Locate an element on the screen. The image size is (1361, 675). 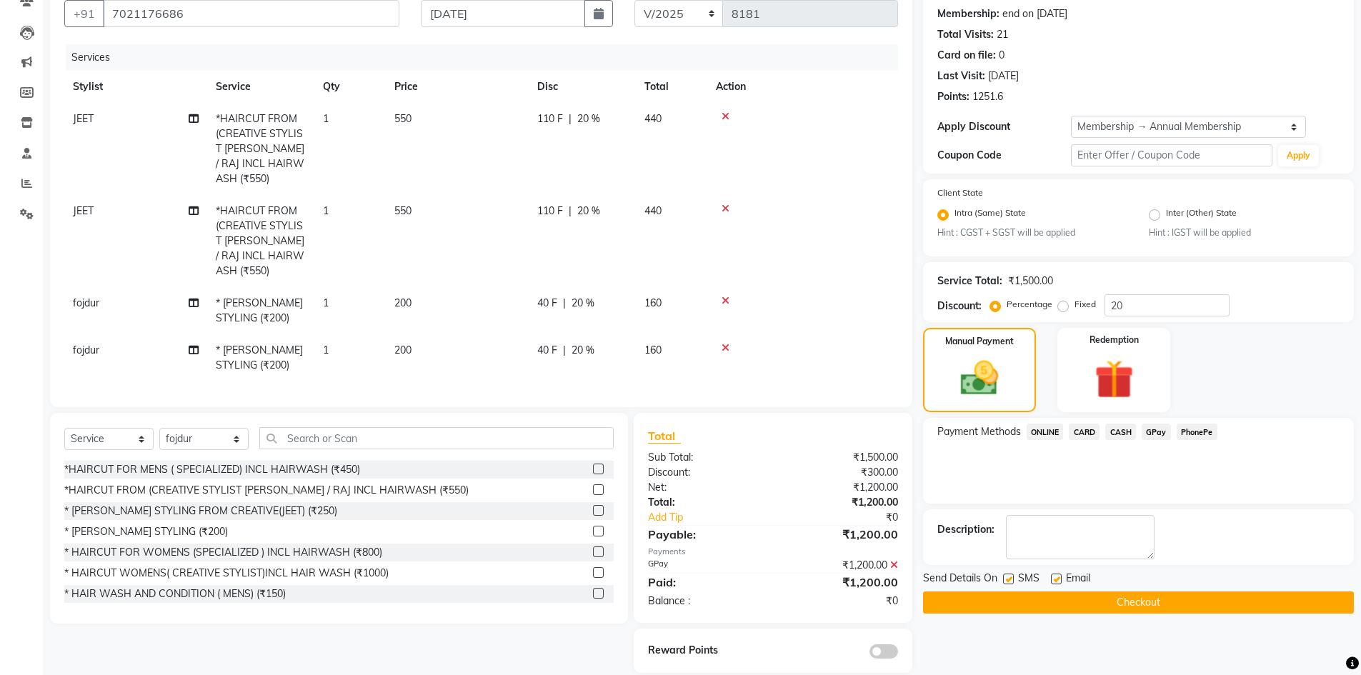
img: _cash.svg is located at coordinates (979, 378).